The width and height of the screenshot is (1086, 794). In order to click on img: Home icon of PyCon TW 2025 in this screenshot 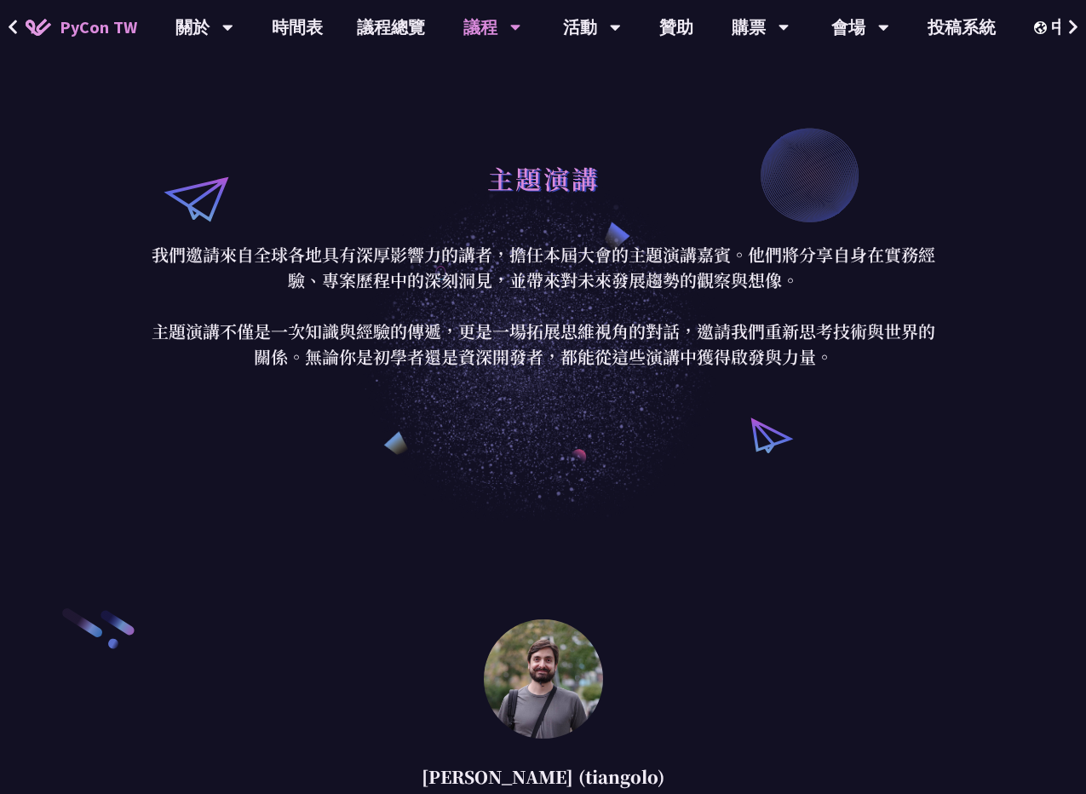, I will do `click(38, 27)`.